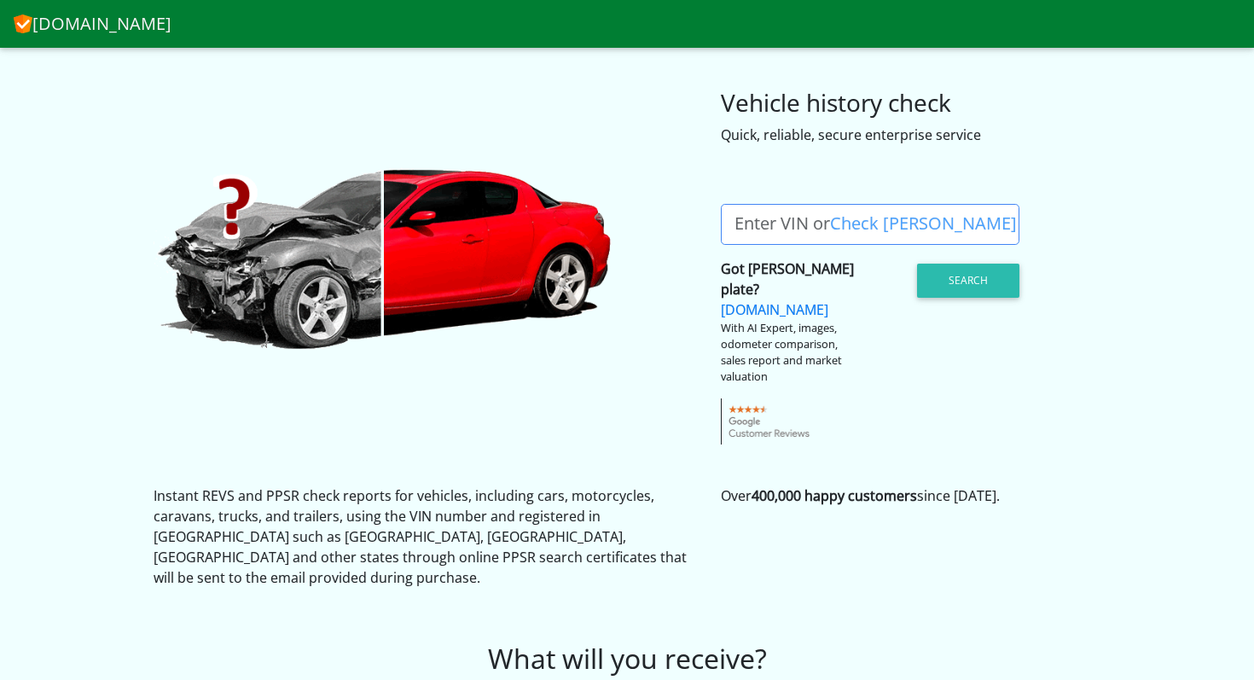 This screenshot has width=1254, height=680. I want to click on img: CheckVIN, so click(384, 258).